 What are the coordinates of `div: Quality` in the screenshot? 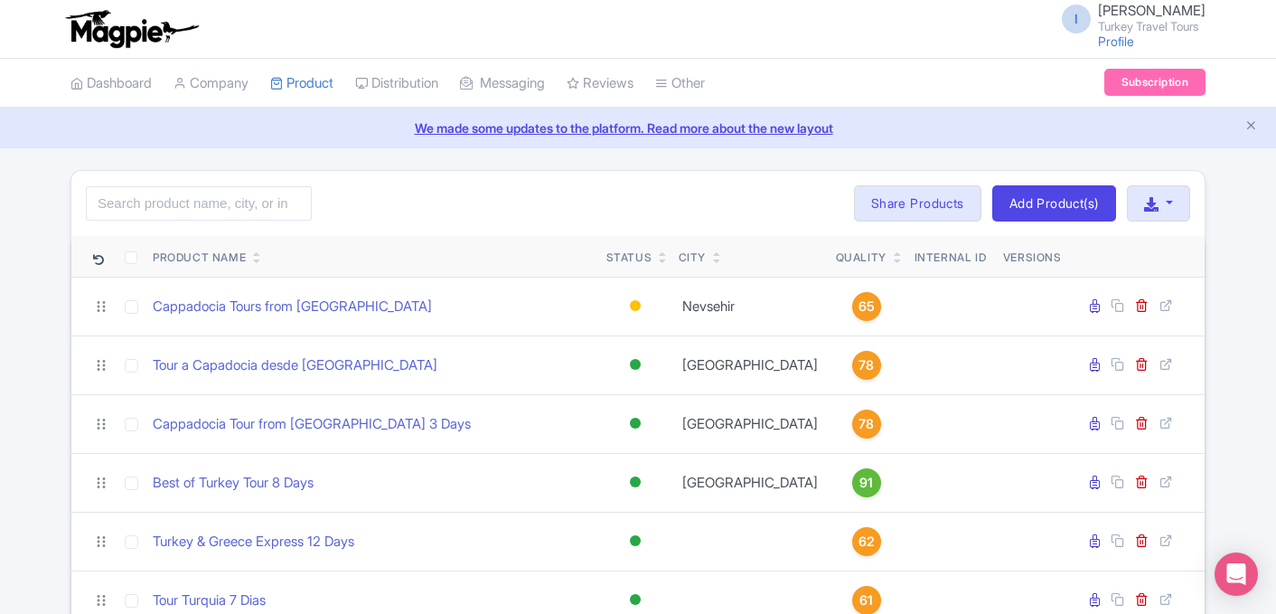 It's located at (861, 258).